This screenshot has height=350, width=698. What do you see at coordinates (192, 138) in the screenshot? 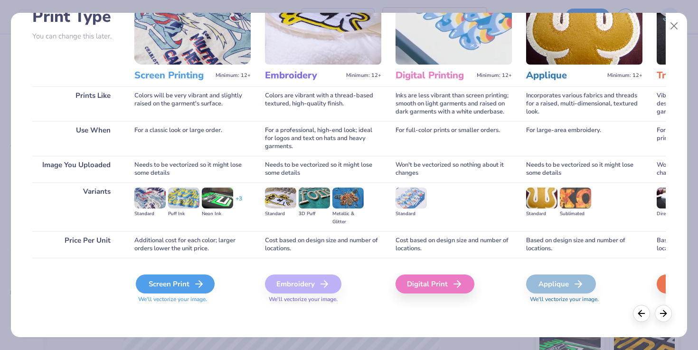
I see `div: For a classic look or large order.` at bounding box center [192, 138].